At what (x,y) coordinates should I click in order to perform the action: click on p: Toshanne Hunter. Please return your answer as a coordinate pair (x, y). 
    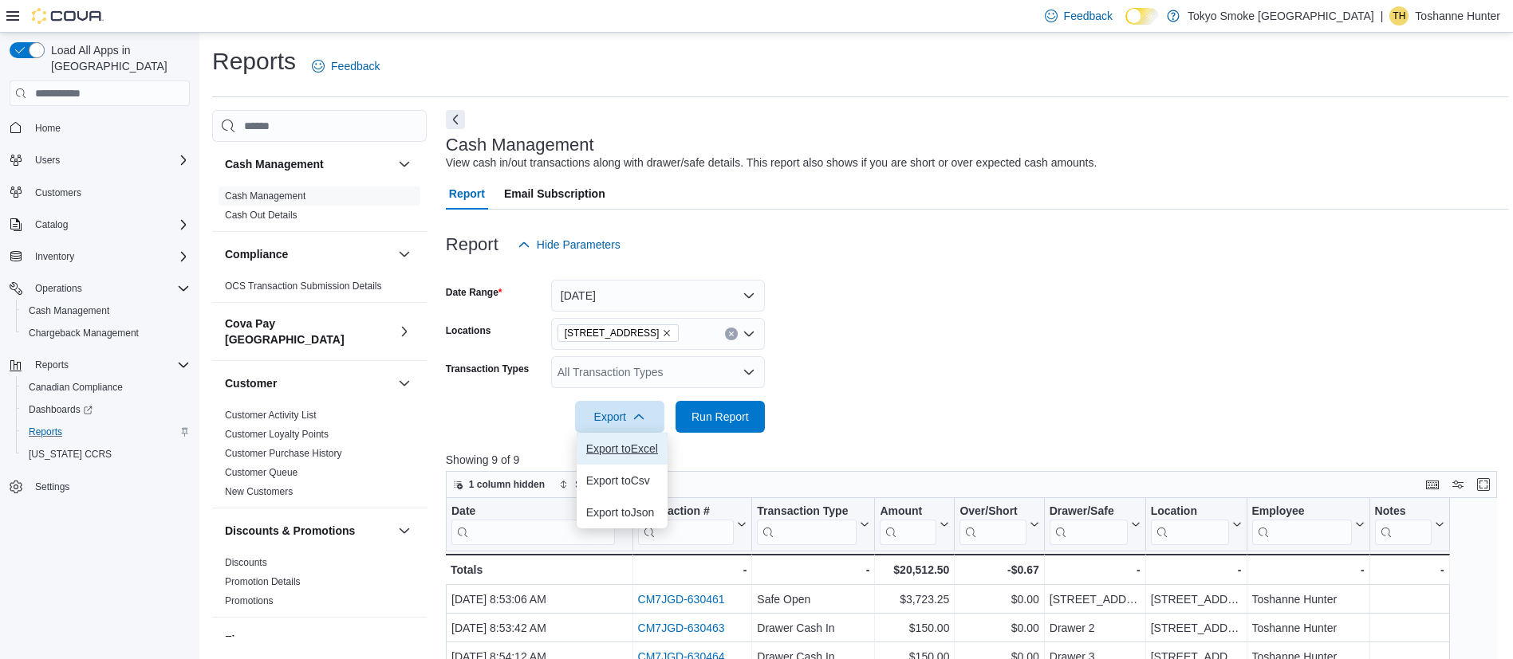
    Looking at the image, I should click on (1457, 16).